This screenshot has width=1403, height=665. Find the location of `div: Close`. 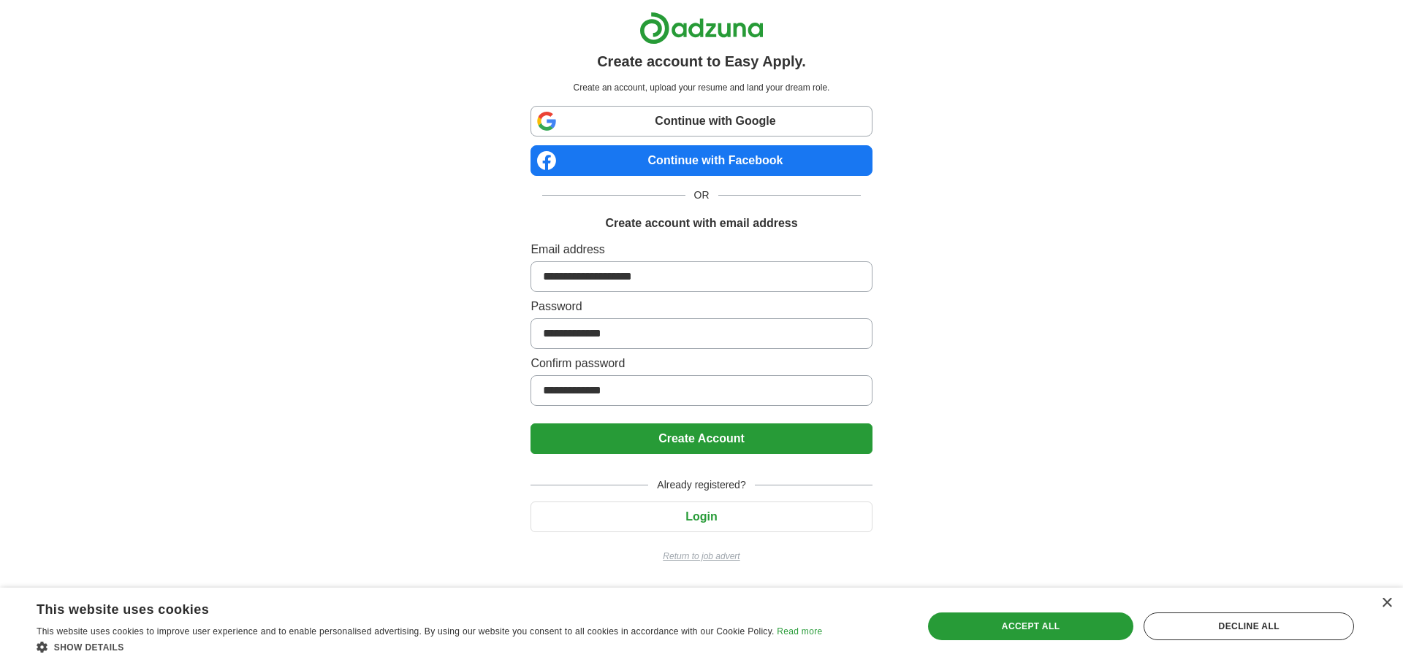

div: Close is located at coordinates (1386, 603).